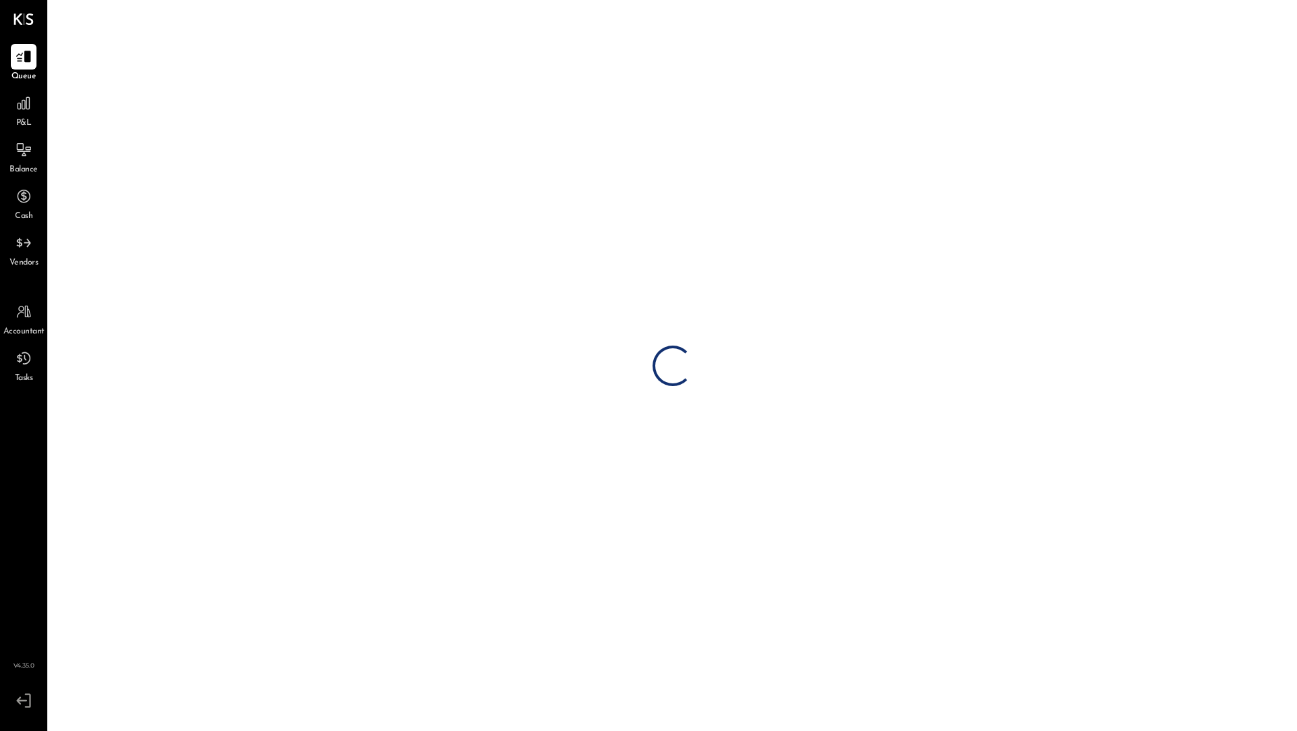  What do you see at coordinates (24, 332) in the screenshot?
I see `span: Accountant` at bounding box center [24, 332].